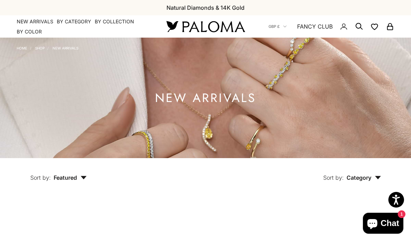 This screenshot has width=411, height=241. I want to click on a: Home, so click(22, 48).